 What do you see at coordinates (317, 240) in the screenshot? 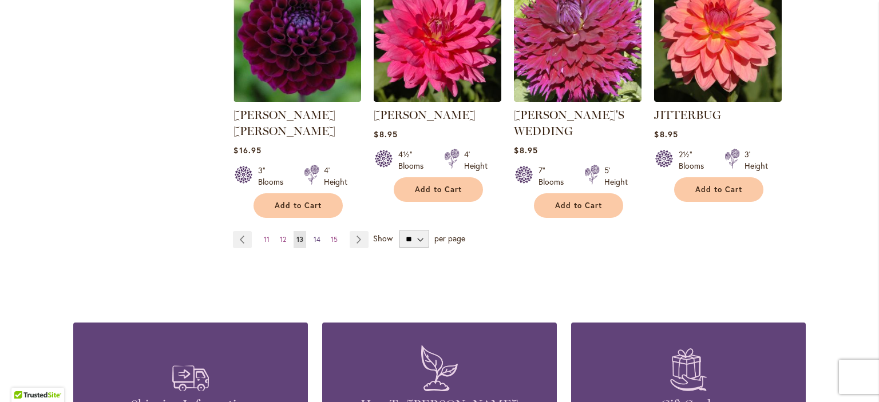
I see `a: 14` at bounding box center [317, 240].